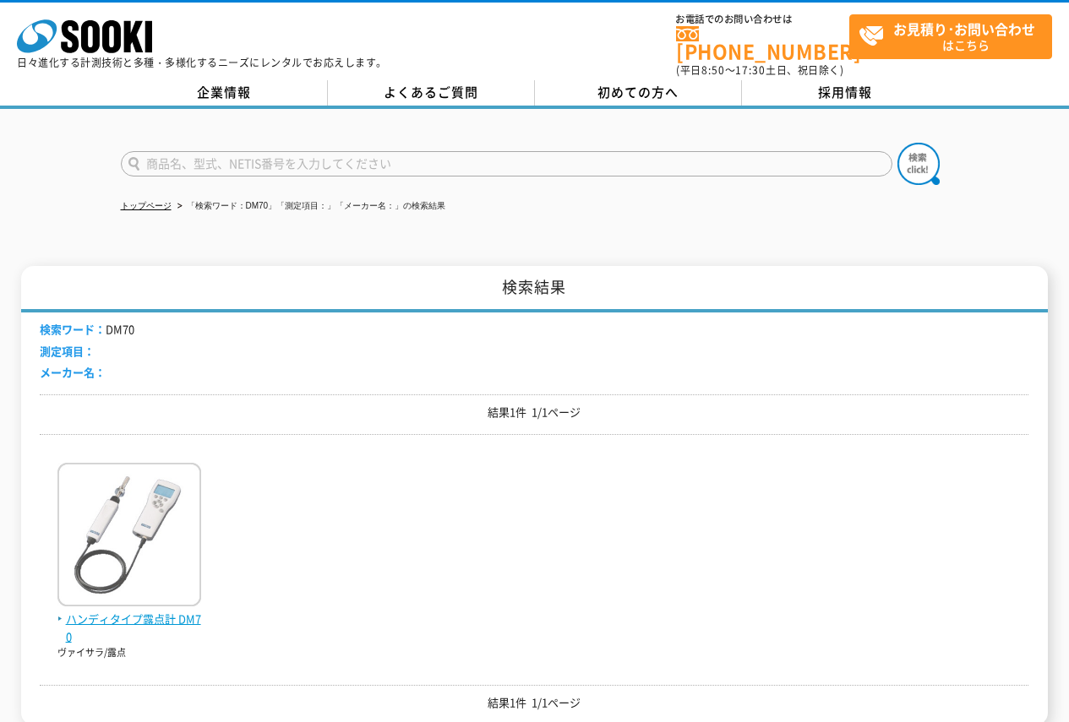 This screenshot has height=722, width=1069. I want to click on span: ハンディタイプ露点計 DM70, so click(129, 628).